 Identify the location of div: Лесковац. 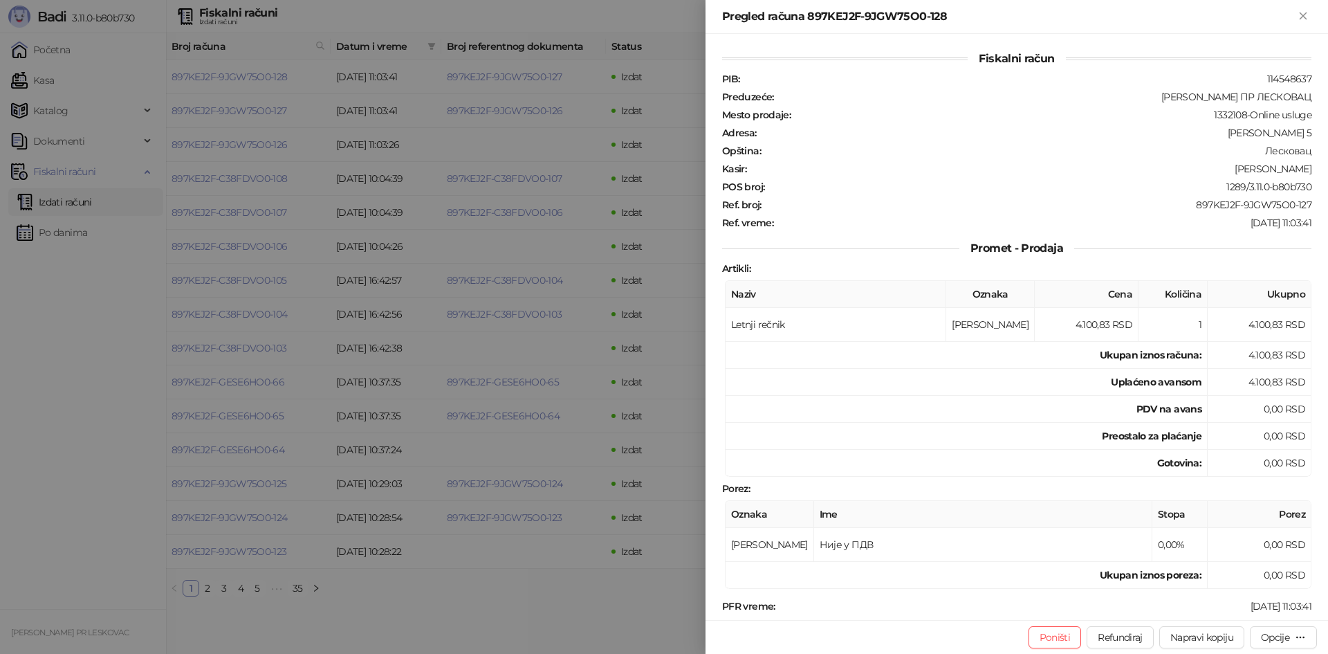
(1037, 151).